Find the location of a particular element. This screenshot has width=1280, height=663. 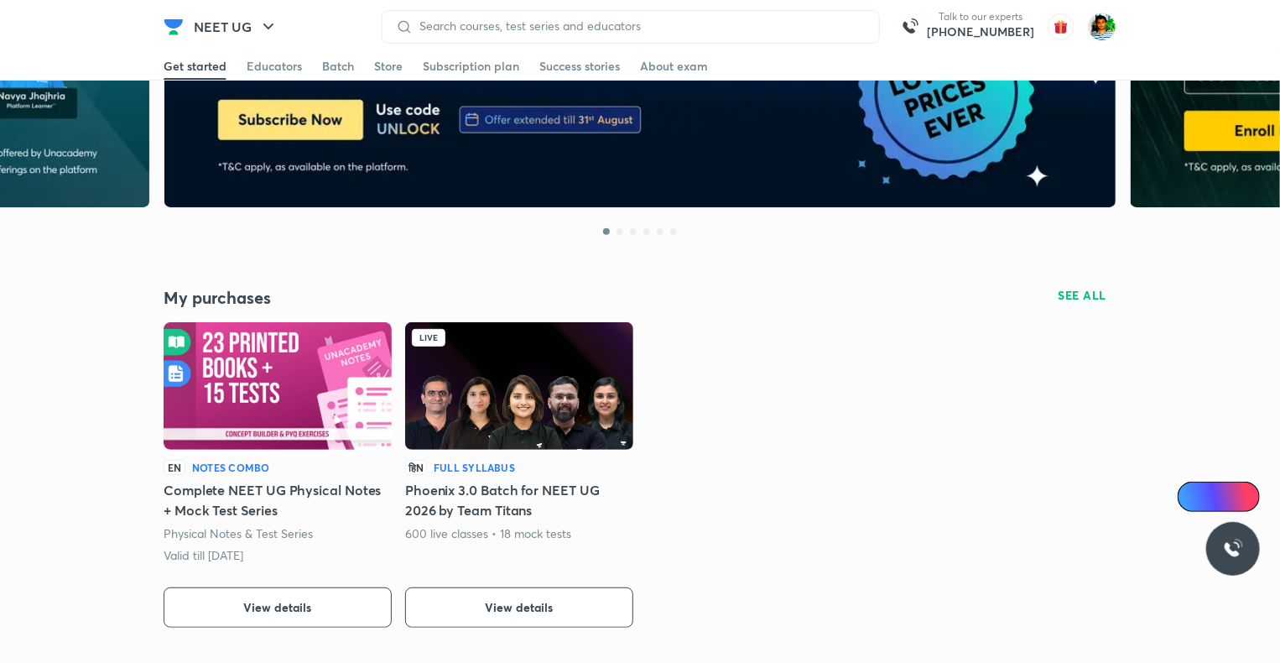

p: Physical Notes & Test Series is located at coordinates (238, 533).